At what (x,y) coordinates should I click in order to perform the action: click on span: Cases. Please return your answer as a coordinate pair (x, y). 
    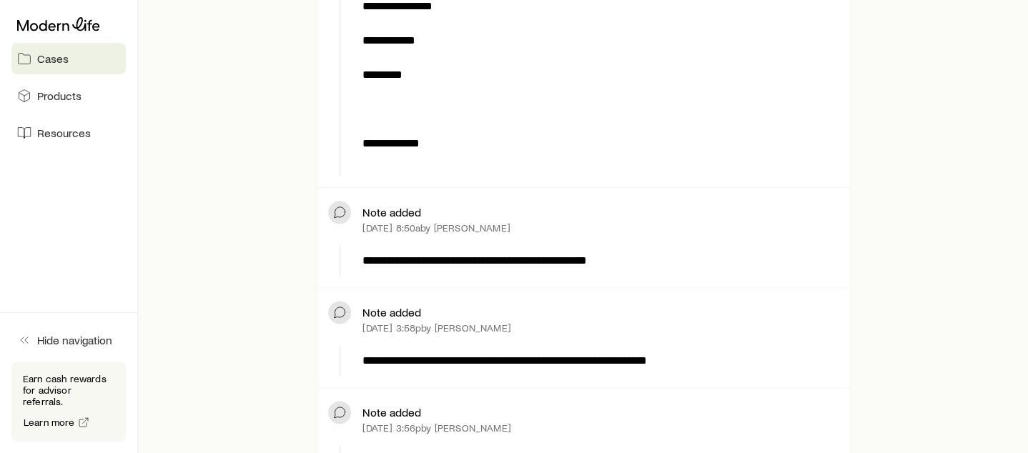
    Looking at the image, I should click on (53, 59).